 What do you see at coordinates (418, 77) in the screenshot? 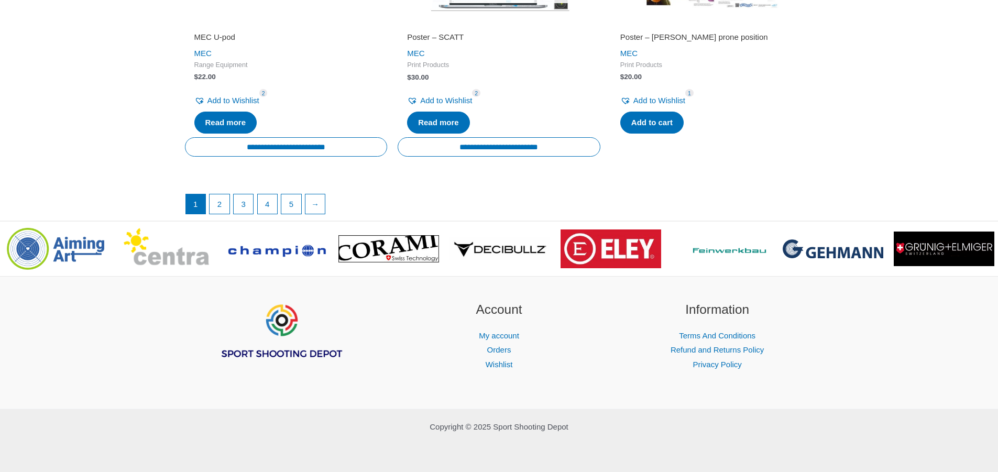
I see `bdi: 30.00` at bounding box center [418, 77].